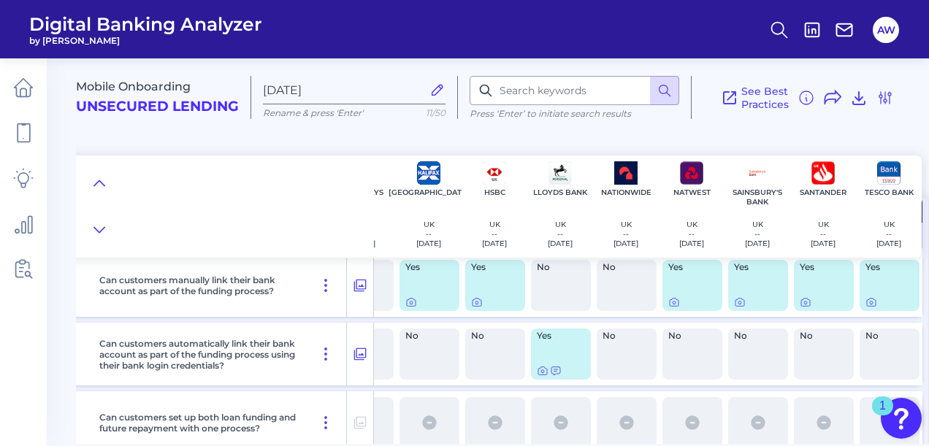 The width and height of the screenshot is (929, 446). What do you see at coordinates (145, 24) in the screenshot?
I see `span: Digital Banking Analyzer` at bounding box center [145, 24].